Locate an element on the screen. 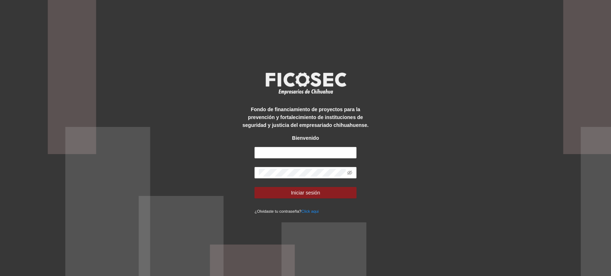  small: ¿Olvidaste tu contraseña? is located at coordinates (286, 211).